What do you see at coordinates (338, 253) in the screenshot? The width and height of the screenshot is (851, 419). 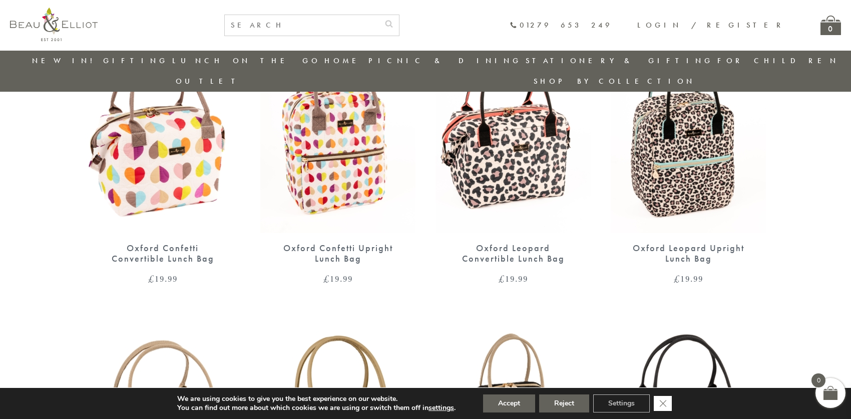 I see `div: Oxford Confetti Upright Lunch Bag` at bounding box center [338, 253].